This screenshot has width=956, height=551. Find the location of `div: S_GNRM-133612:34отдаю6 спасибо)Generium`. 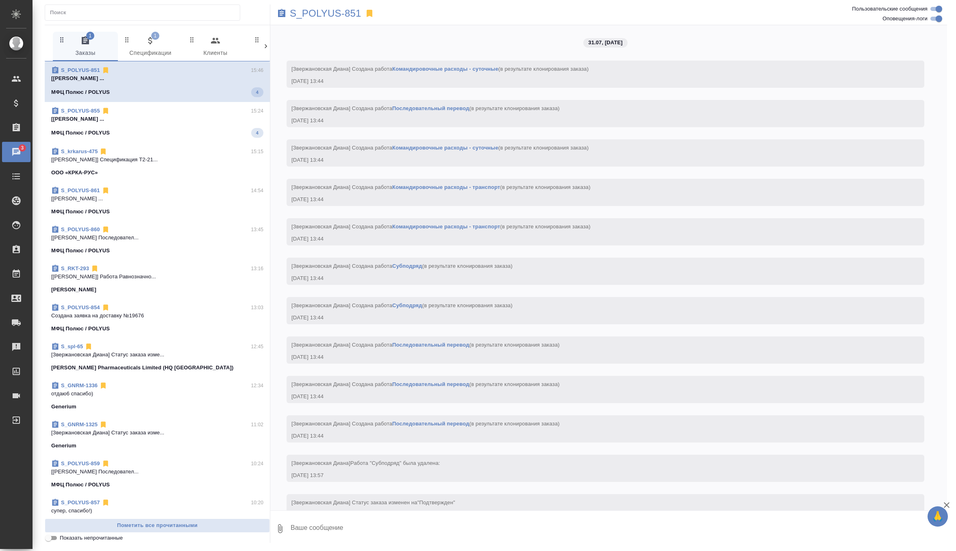

div: S_GNRM-133612:34отдаю6 спасибо)Generium is located at coordinates (157, 396).